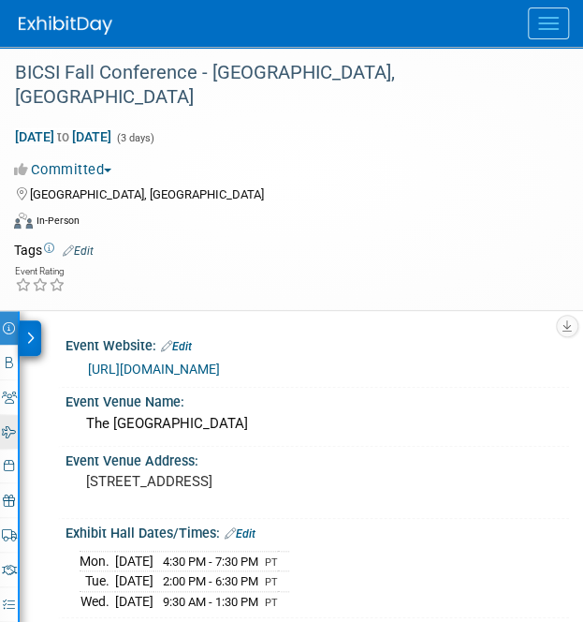 The height and width of the screenshot is (622, 583). What do you see at coordinates (317, 399) in the screenshot?
I see `div: Event Venue Name:` at bounding box center [317, 399].